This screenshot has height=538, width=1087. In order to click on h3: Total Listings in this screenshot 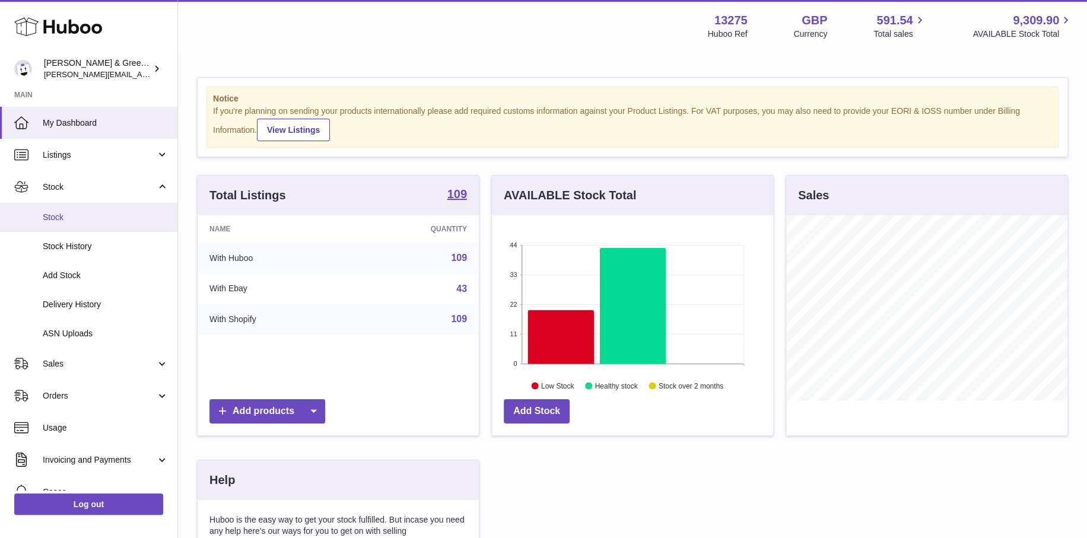, I will do `click(247, 195)`.